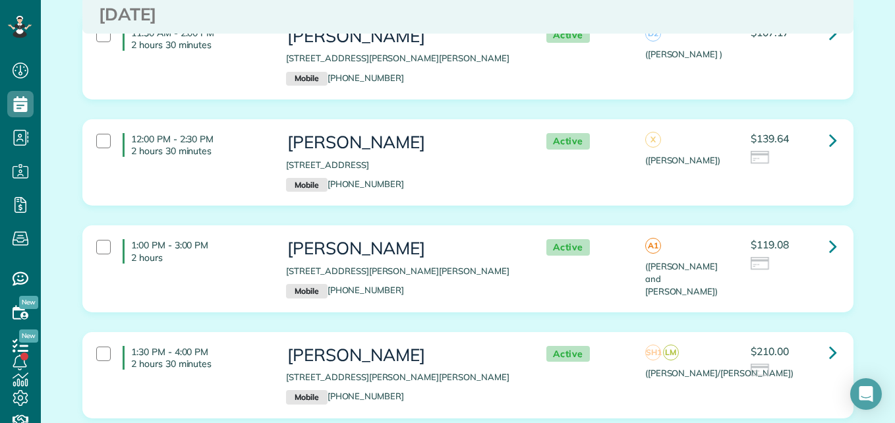  Describe the element at coordinates (671, 353) in the screenshot. I see `span: LM` at that location.